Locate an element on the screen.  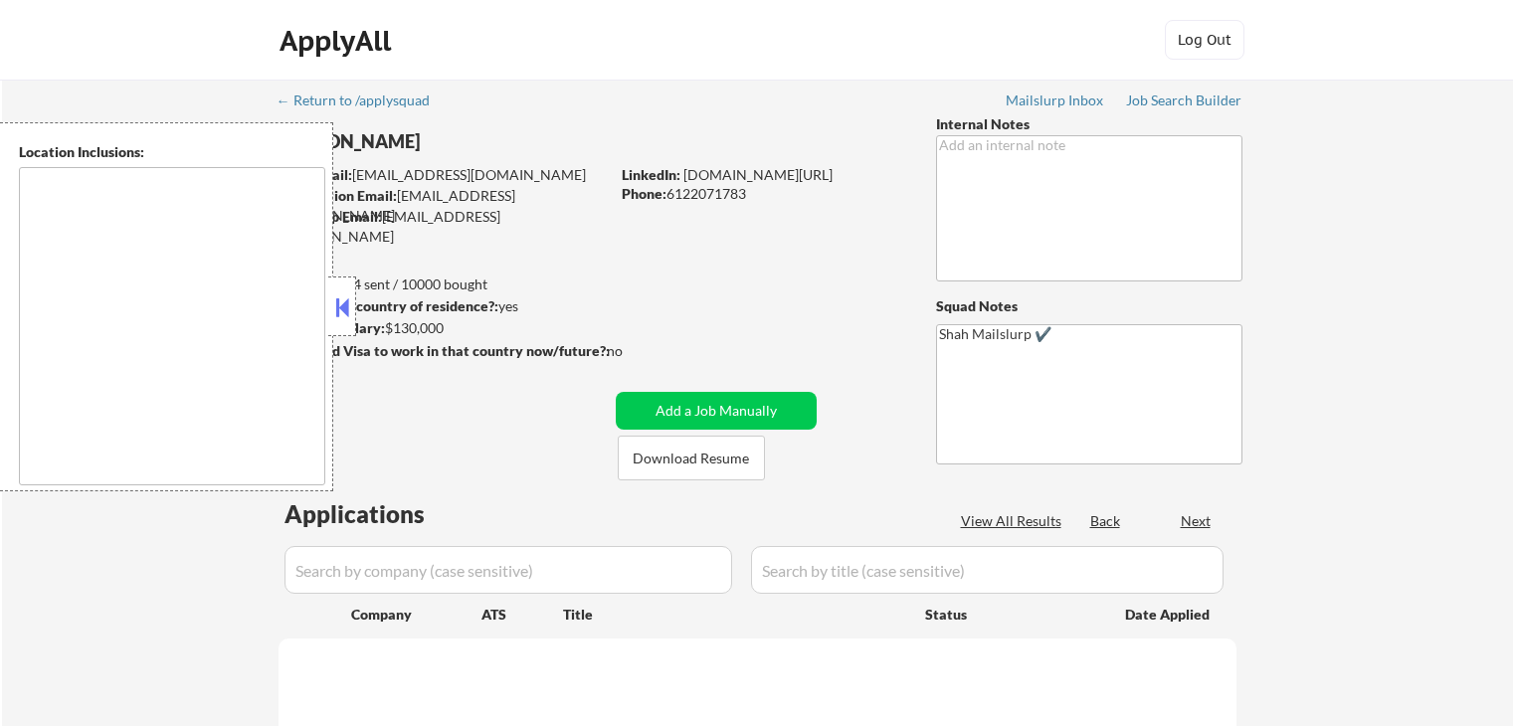
strong: Will need Visa to work in that country now/future?: is located at coordinates (444, 350).